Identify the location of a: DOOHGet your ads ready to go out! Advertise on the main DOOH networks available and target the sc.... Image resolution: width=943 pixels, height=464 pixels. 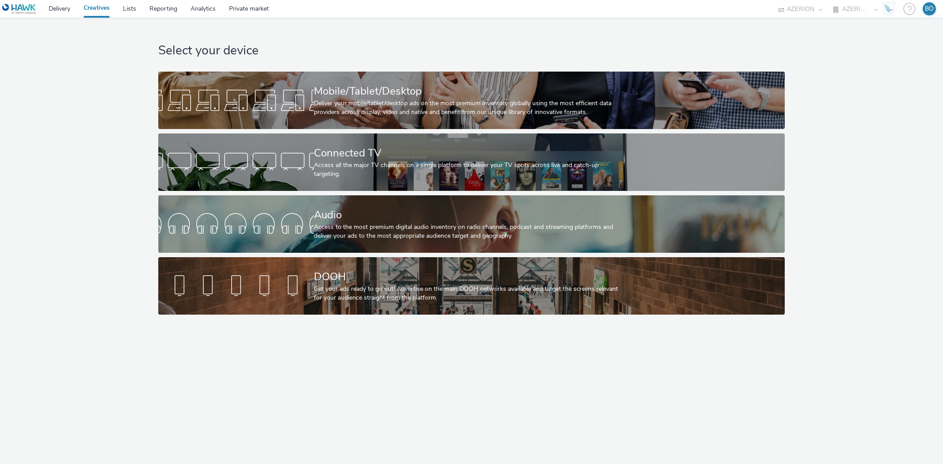
(471, 286).